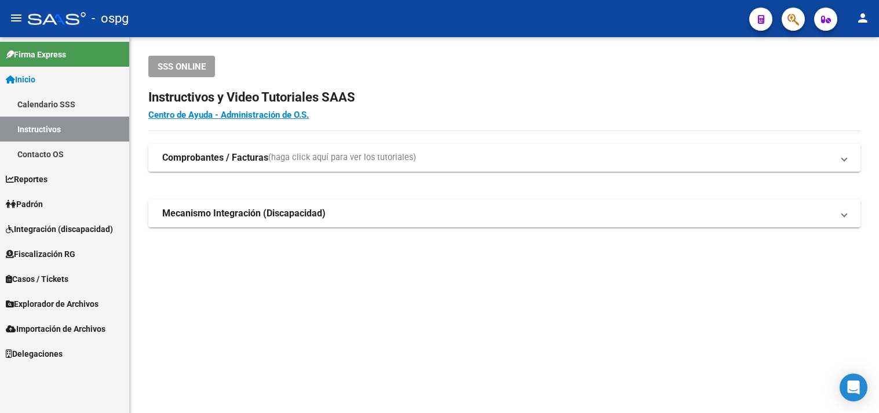  What do you see at coordinates (20, 79) in the screenshot?
I see `span: Inicio` at bounding box center [20, 79].